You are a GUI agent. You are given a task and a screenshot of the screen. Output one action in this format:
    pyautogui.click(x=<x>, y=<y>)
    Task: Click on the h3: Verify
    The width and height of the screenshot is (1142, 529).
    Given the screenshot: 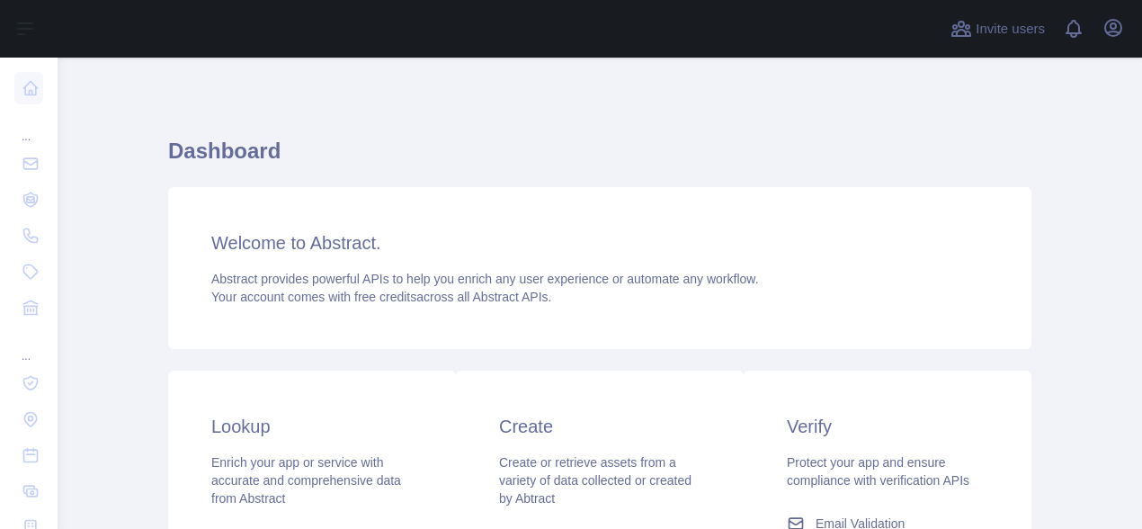 What is the action you would take?
    pyautogui.click(x=887, y=426)
    